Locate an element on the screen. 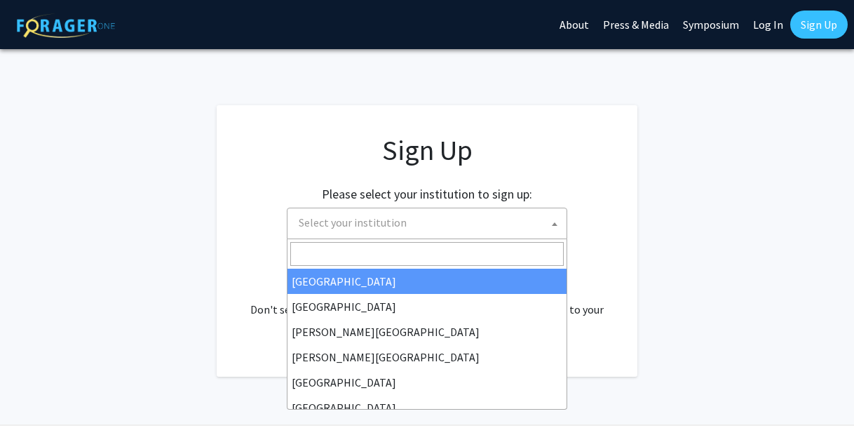  input: Search is located at coordinates (427, 254).